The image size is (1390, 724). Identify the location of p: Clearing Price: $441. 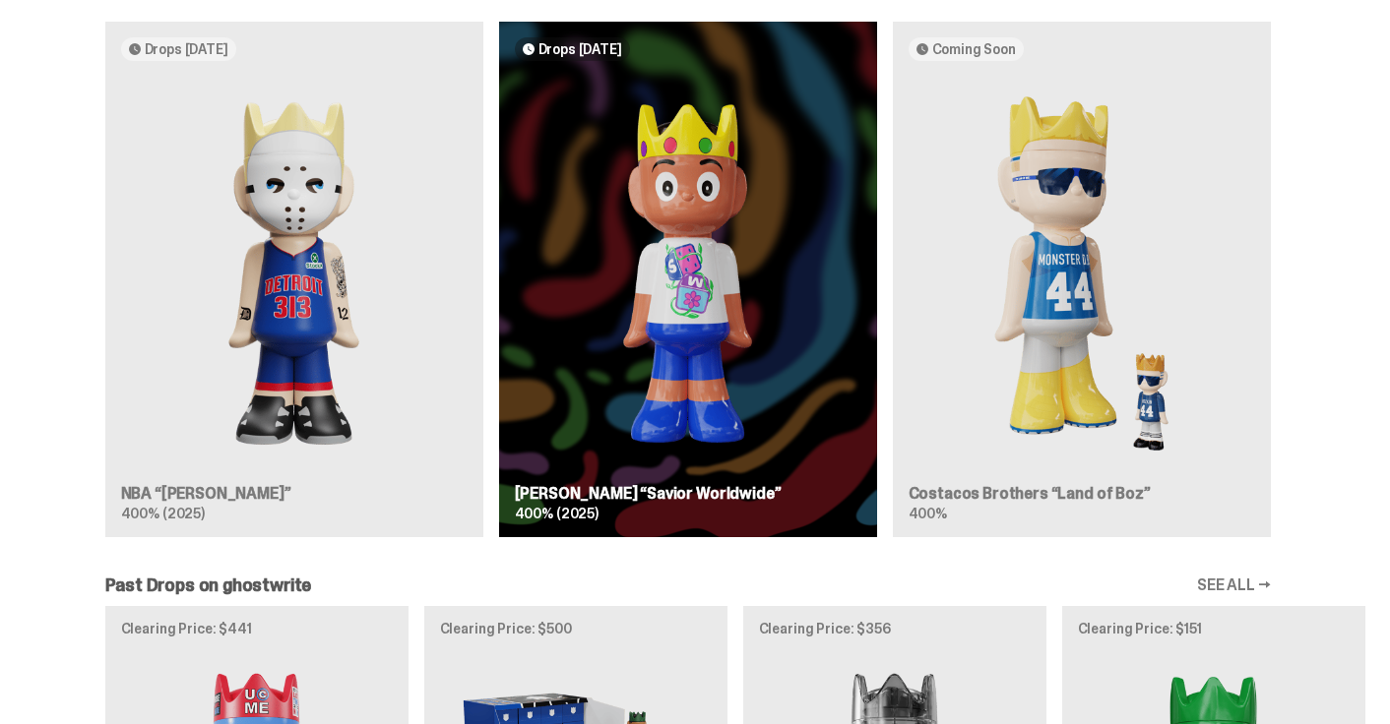
(257, 629).